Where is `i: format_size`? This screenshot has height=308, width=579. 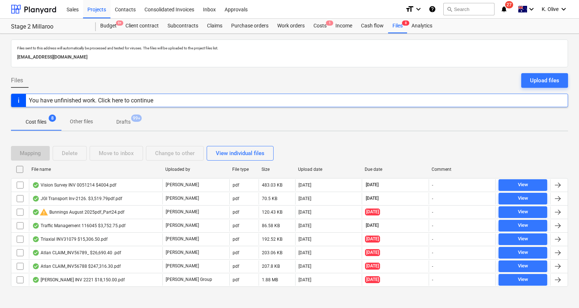 i: format_size is located at coordinates (409, 9).